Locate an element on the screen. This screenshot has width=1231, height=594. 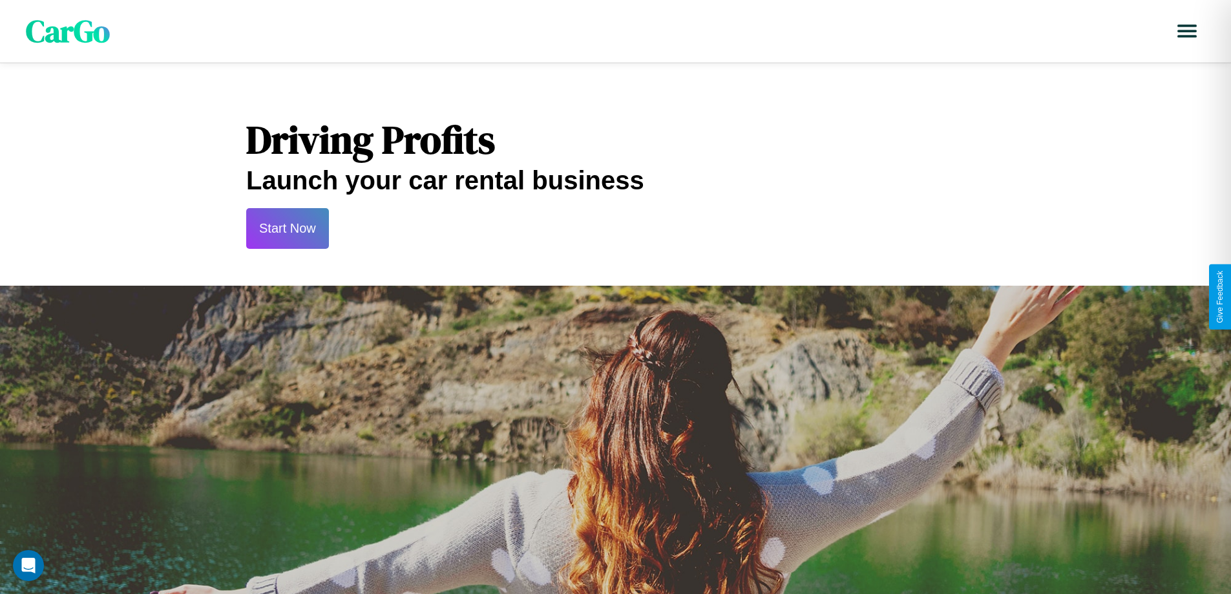
div: Open Intercom Messenger is located at coordinates (28, 566).